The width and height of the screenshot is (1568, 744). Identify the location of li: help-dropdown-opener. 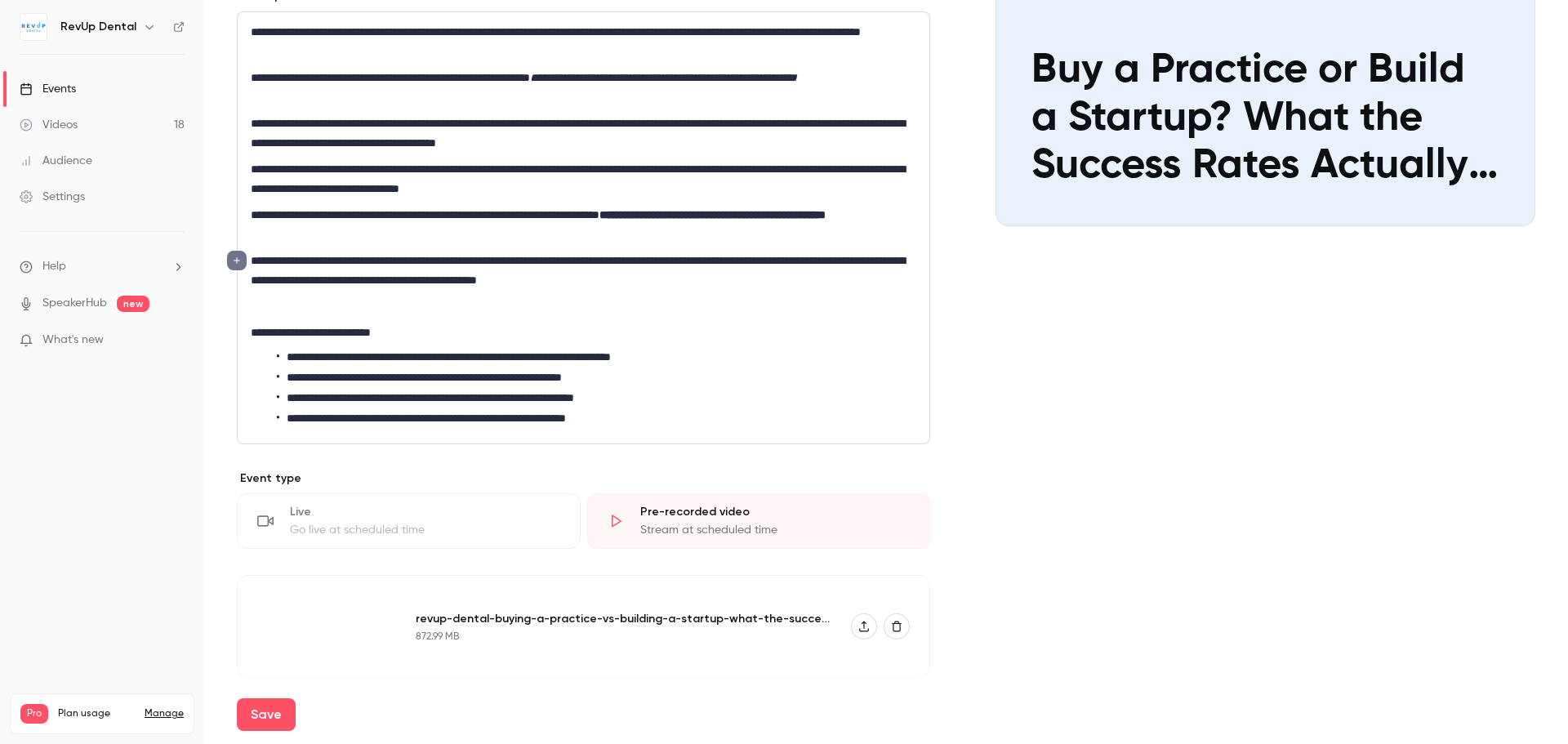
(102, 266).